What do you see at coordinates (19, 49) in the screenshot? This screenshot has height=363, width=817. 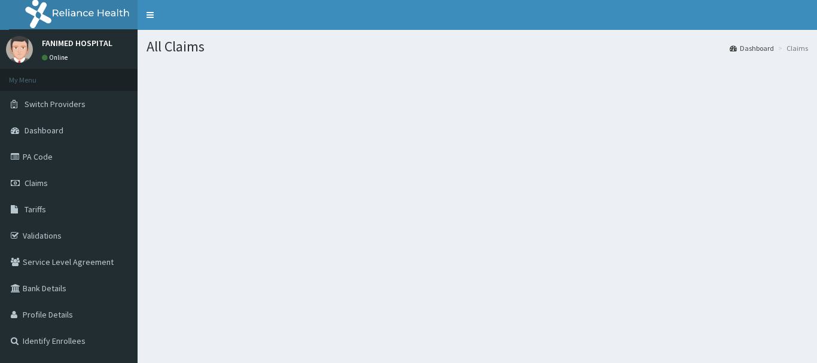 I see `img: User Image` at bounding box center [19, 49].